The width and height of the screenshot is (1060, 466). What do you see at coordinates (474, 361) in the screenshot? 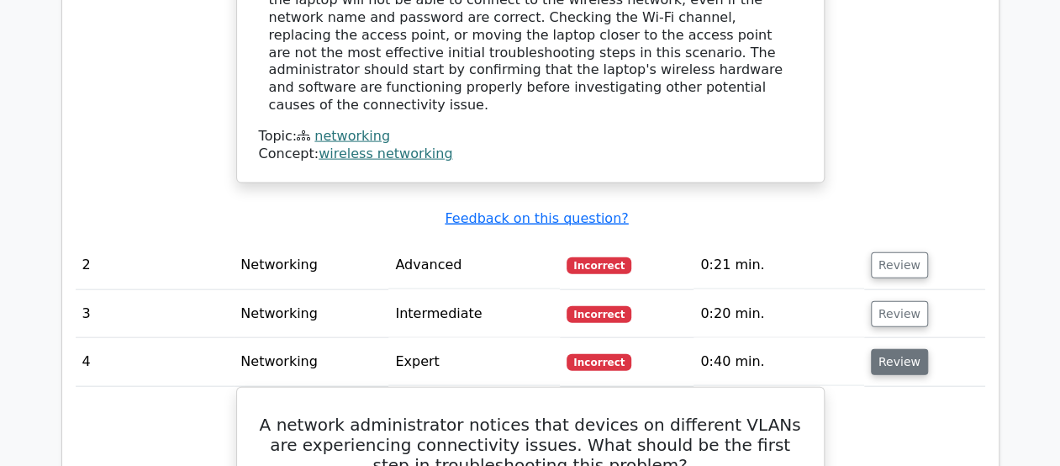
I see `td: Expert` at bounding box center [474, 361].